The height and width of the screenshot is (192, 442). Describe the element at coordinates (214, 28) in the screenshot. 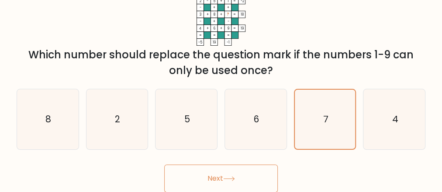

I see `tspan: 6` at that location.